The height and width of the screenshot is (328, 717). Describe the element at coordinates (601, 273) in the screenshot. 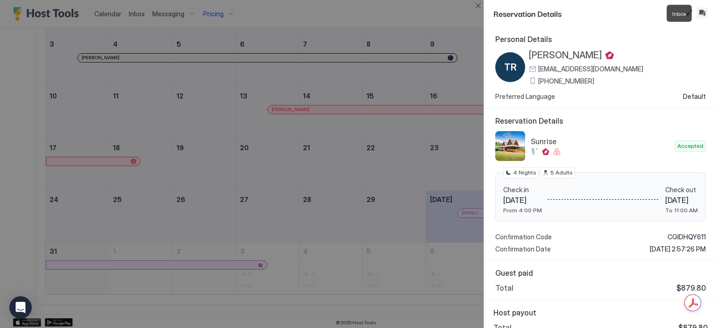

I see `span: Guest paid` at that location.